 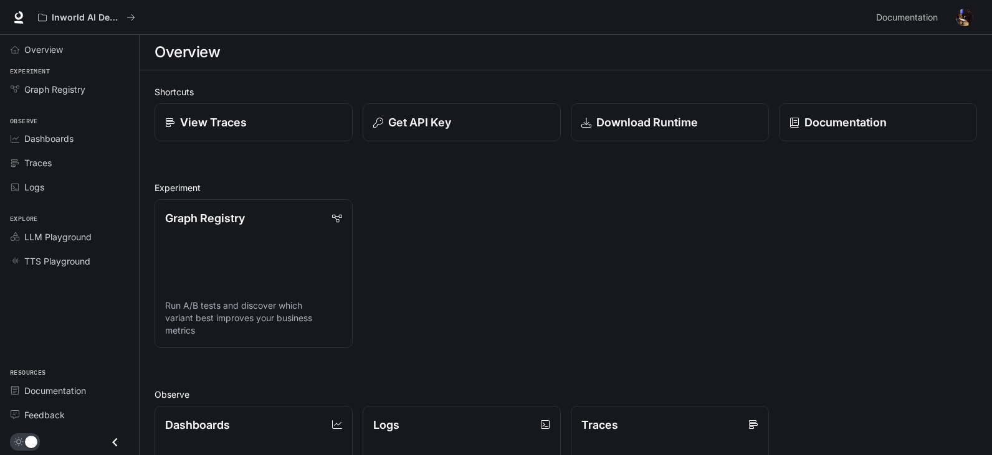 What do you see at coordinates (55, 89) in the screenshot?
I see `span: Graph Registry` at bounding box center [55, 89].